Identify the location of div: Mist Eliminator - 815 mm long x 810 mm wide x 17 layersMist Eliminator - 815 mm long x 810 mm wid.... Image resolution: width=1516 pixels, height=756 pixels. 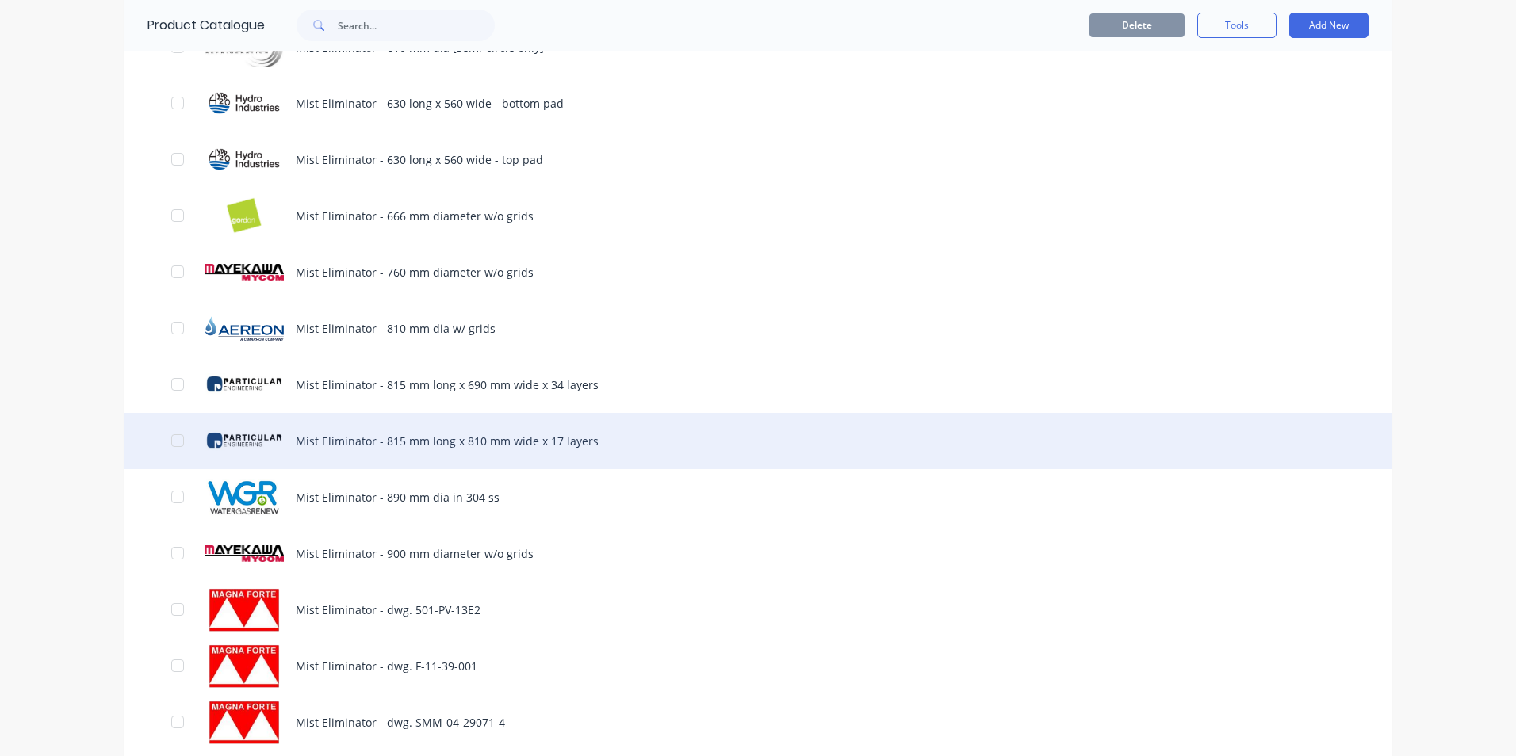
(758, 441).